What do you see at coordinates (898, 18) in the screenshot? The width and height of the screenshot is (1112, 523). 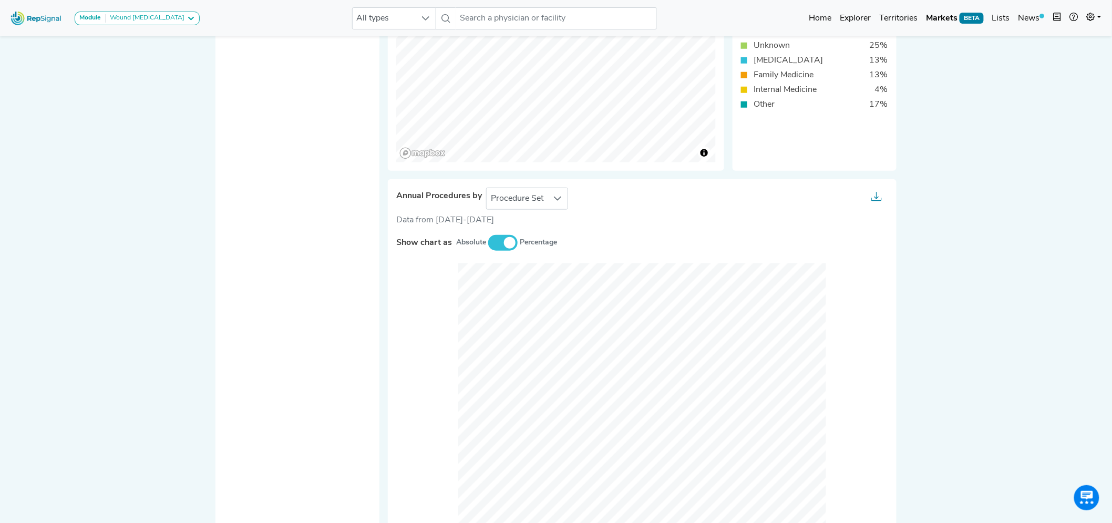 I see `a: Territories` at bounding box center [898, 18].